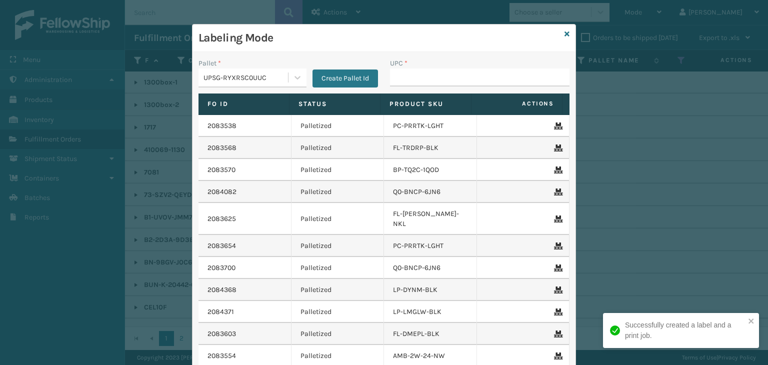  What do you see at coordinates (345, 79) in the screenshot?
I see `button: Create Pallet Id` at bounding box center [345, 79].